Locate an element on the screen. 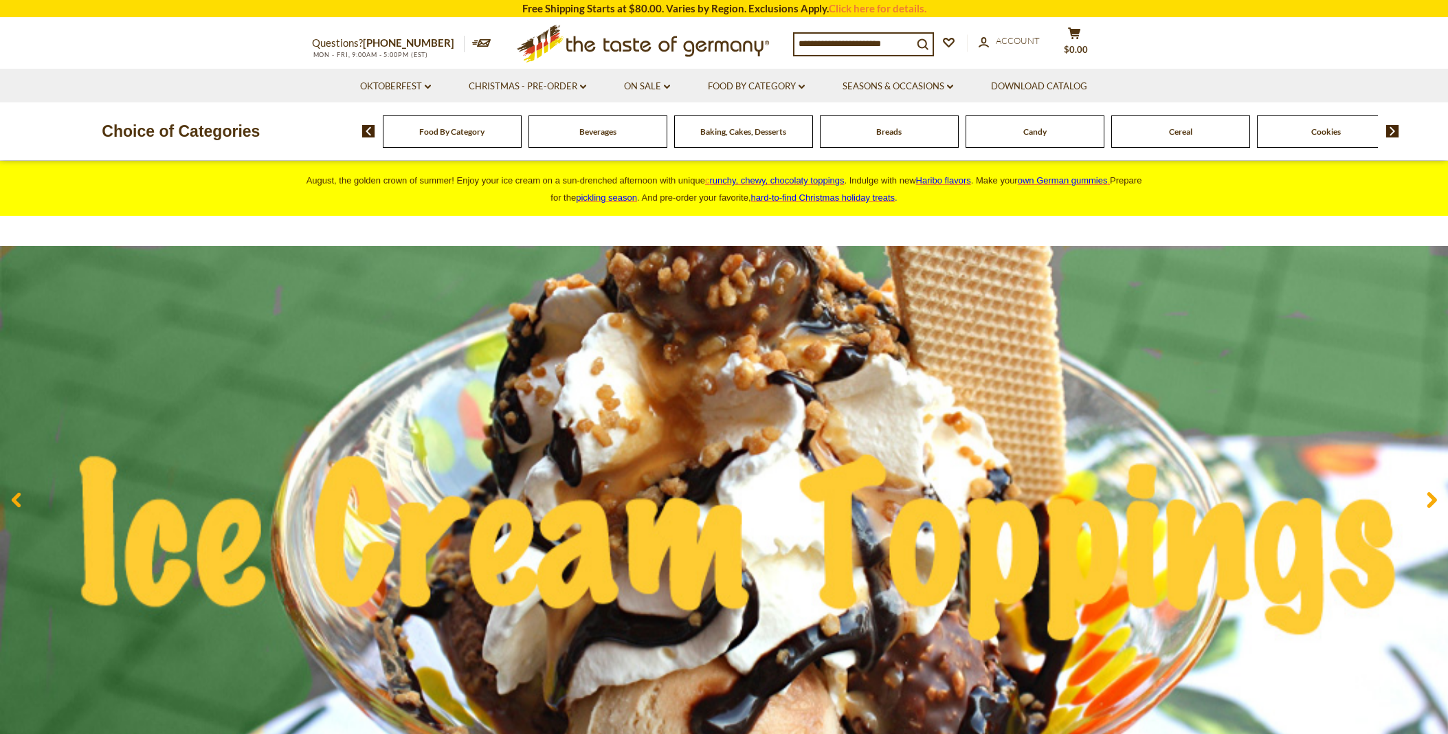  span: Cereal is located at coordinates (1180, 131).